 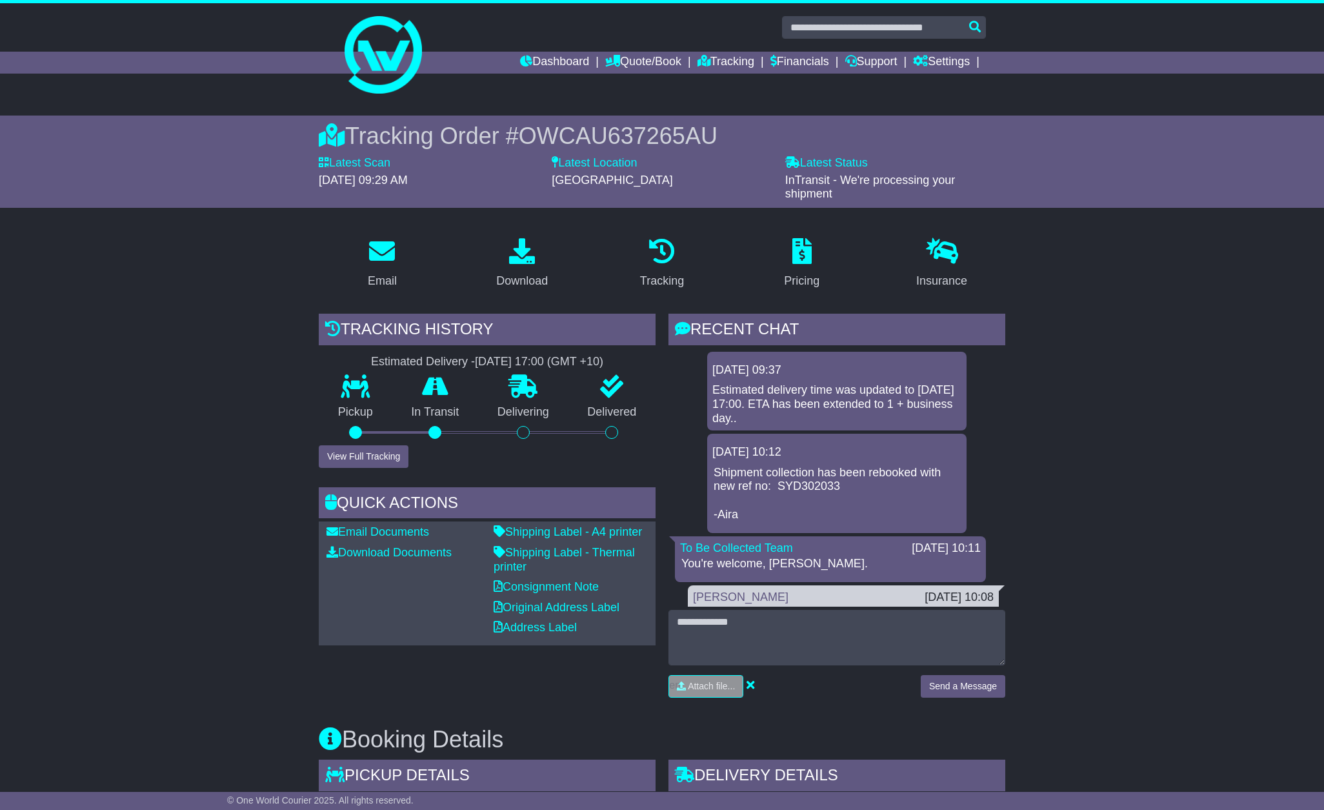 What do you see at coordinates (827, 163) in the screenshot?
I see `label: Latest Status` at bounding box center [827, 163].